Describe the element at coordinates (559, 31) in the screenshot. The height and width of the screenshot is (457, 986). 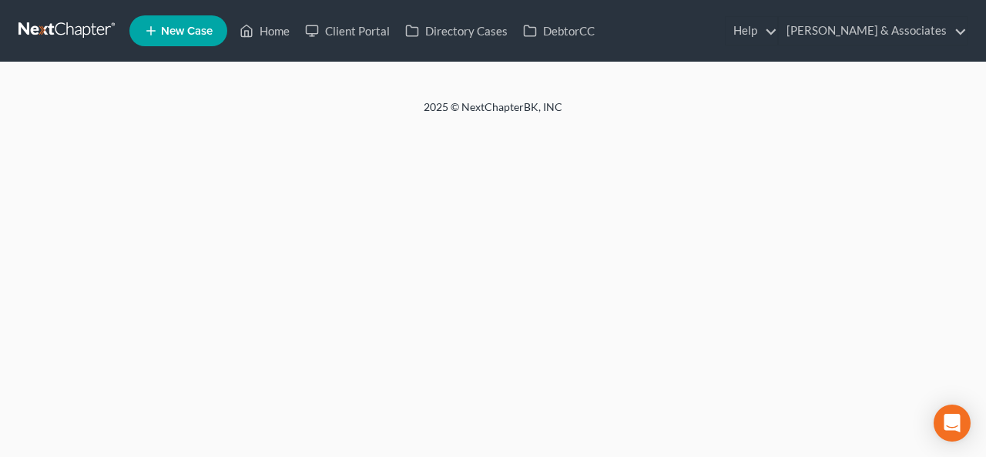
I see `a: DebtorCC` at that location.